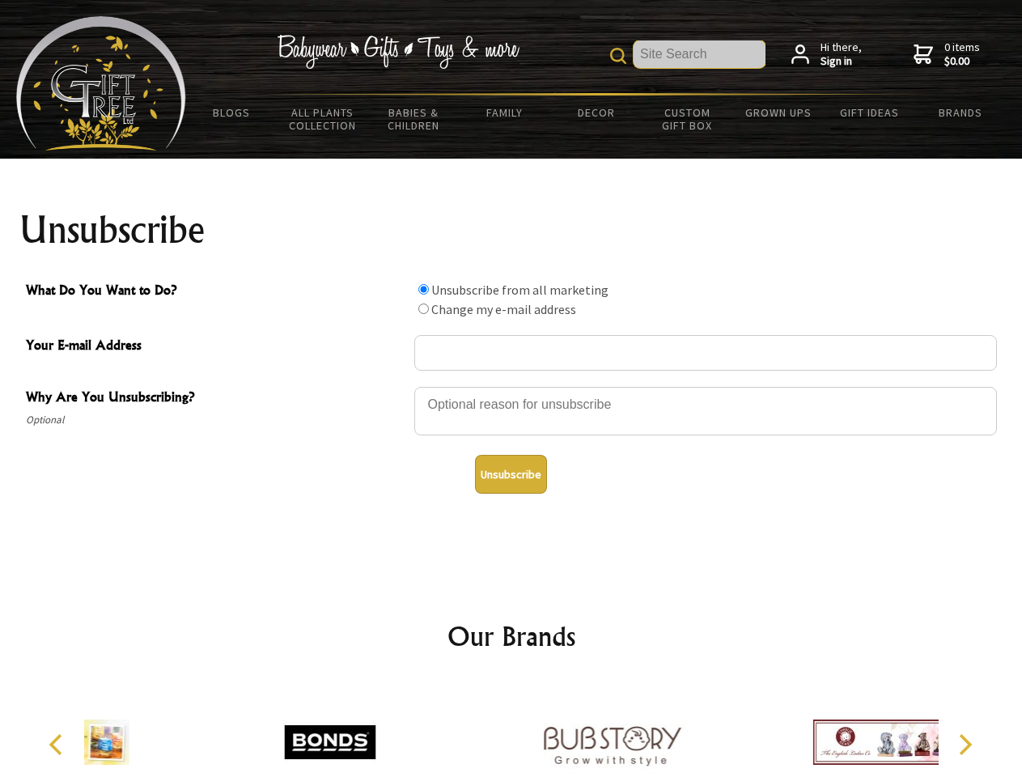  I want to click on input: Your E-mail Address, so click(706, 353).